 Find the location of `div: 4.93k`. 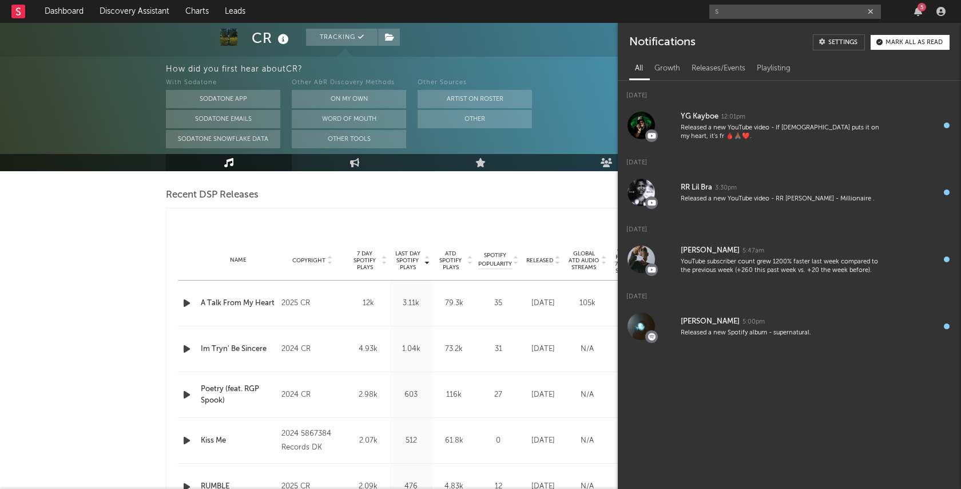

div: 4.93k is located at coordinates (368, 349).